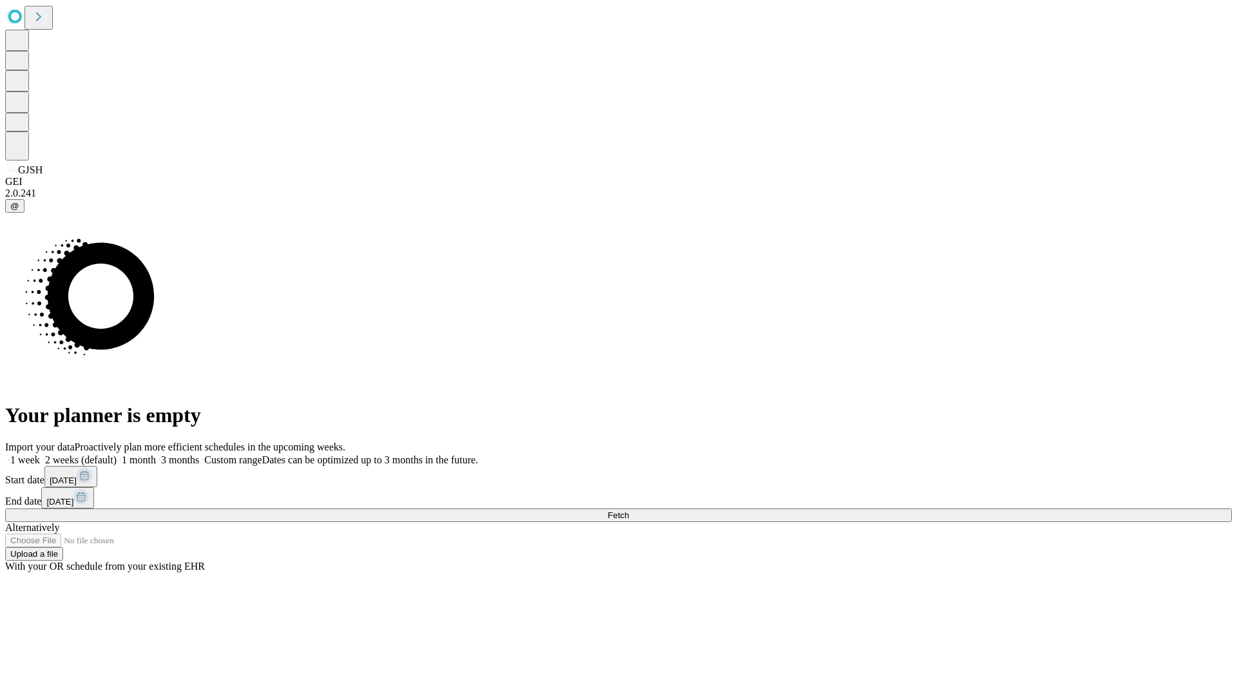  I want to click on button: Fetch, so click(618, 515).